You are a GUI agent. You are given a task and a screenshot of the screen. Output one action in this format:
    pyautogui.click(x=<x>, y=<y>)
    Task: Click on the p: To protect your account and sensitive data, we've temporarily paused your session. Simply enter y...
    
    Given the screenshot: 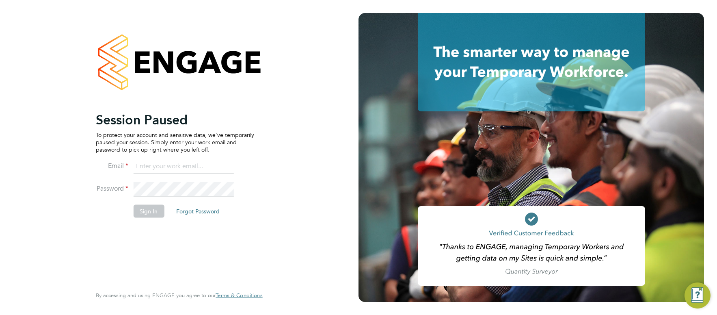 What is the action you would take?
    pyautogui.click(x=175, y=142)
    